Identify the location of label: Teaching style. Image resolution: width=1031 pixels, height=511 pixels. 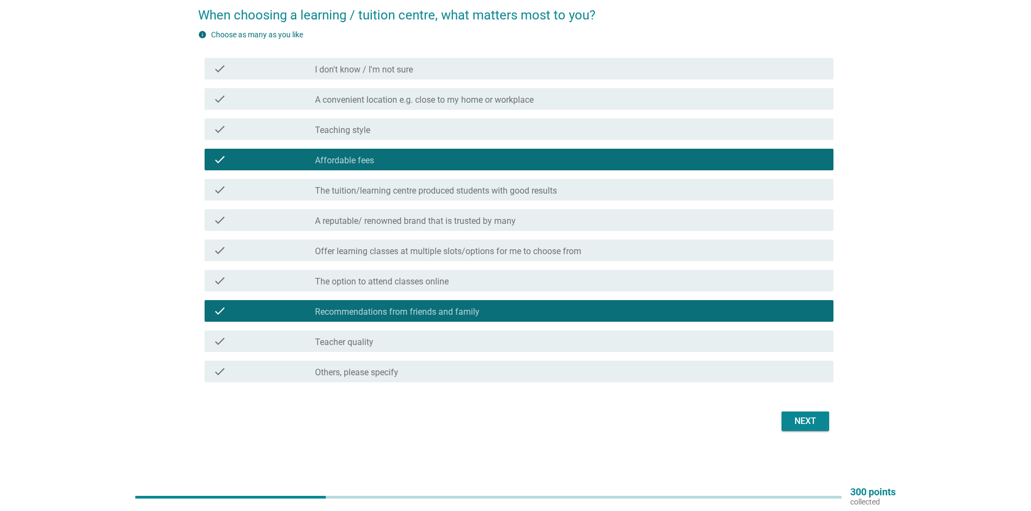
(342, 130).